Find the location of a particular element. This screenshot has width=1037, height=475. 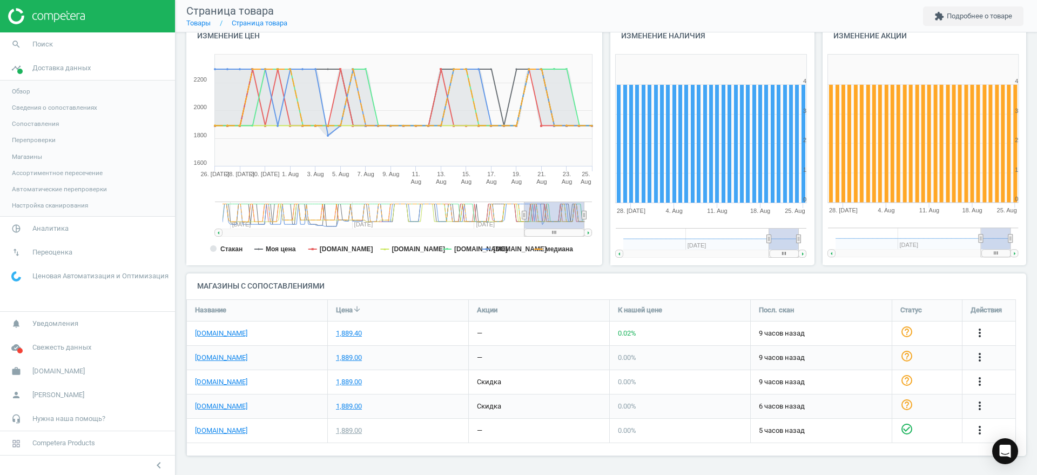

tspan: 11. is located at coordinates (416, 174).